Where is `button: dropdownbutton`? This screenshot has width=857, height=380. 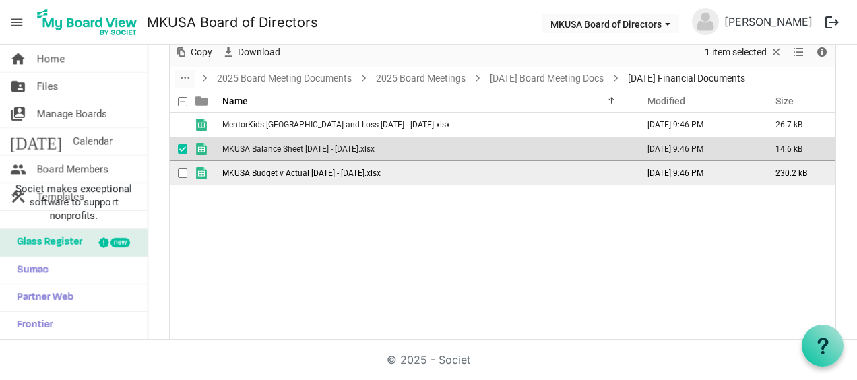
button: dropdownbutton is located at coordinates (185, 79).